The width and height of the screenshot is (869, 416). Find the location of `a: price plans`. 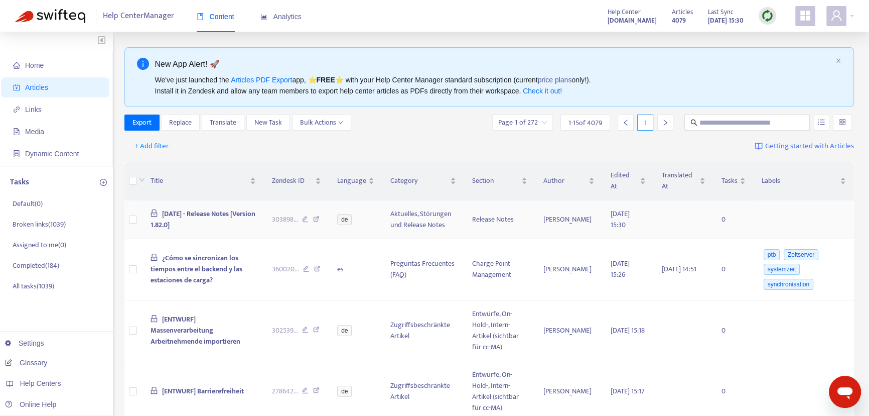

a: price plans is located at coordinates (555, 80).